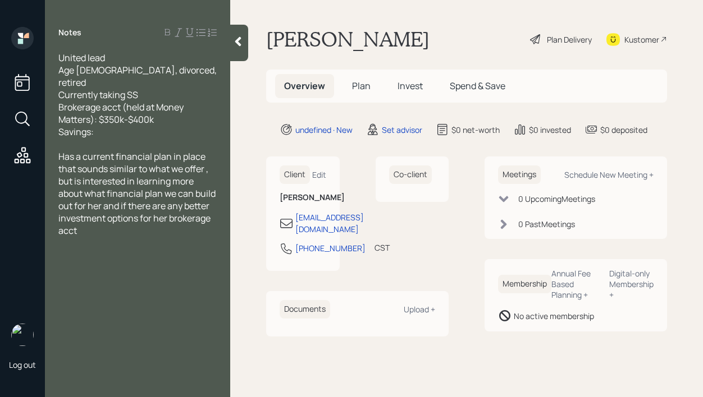 This screenshot has width=703, height=397. What do you see at coordinates (569, 39) in the screenshot?
I see `div: Plan Delivery` at bounding box center [569, 39].